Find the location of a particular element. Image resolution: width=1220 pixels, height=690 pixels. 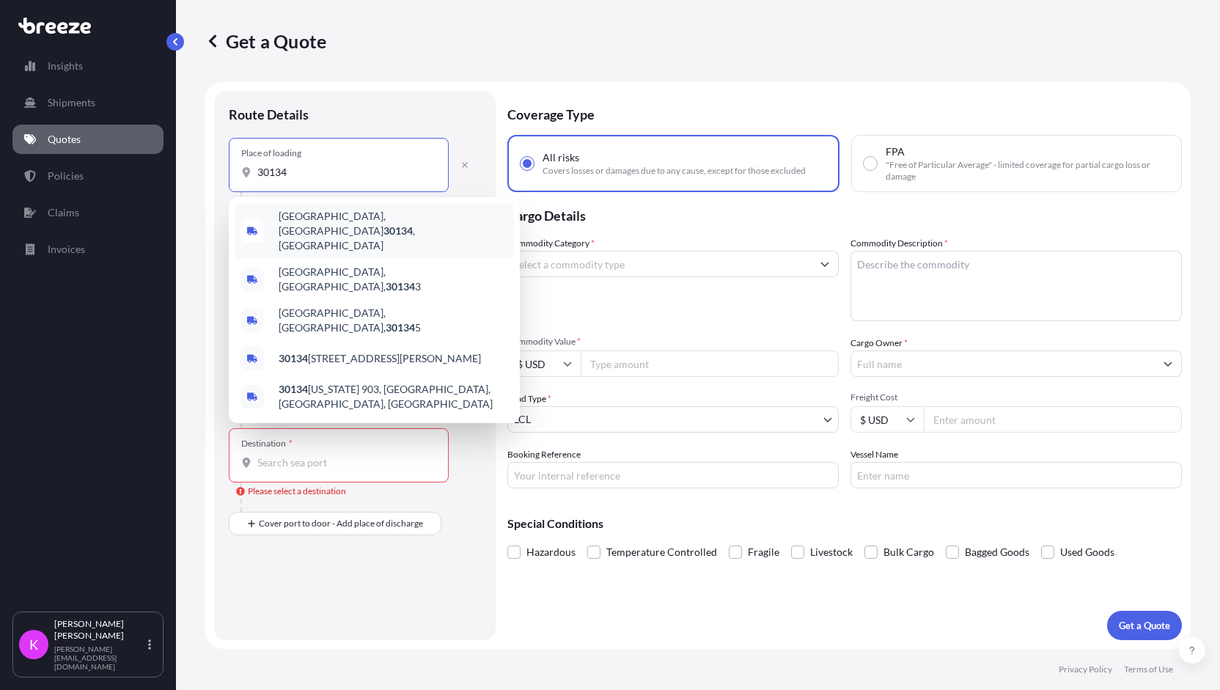

div: Destination is located at coordinates (267, 444).